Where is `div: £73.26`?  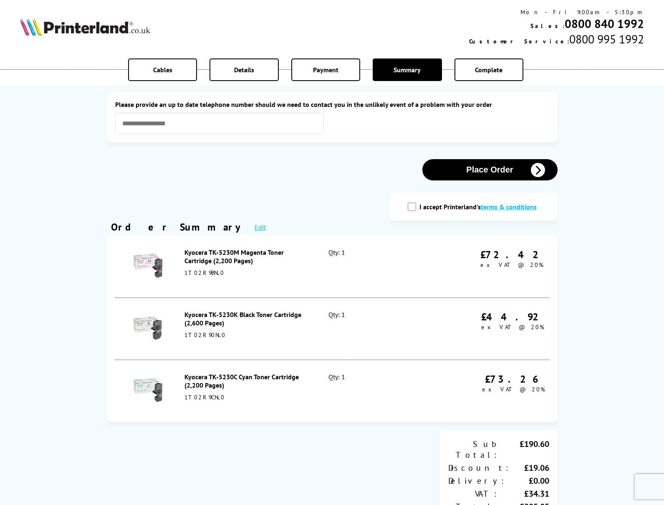
div: £73.26 is located at coordinates (513, 379).